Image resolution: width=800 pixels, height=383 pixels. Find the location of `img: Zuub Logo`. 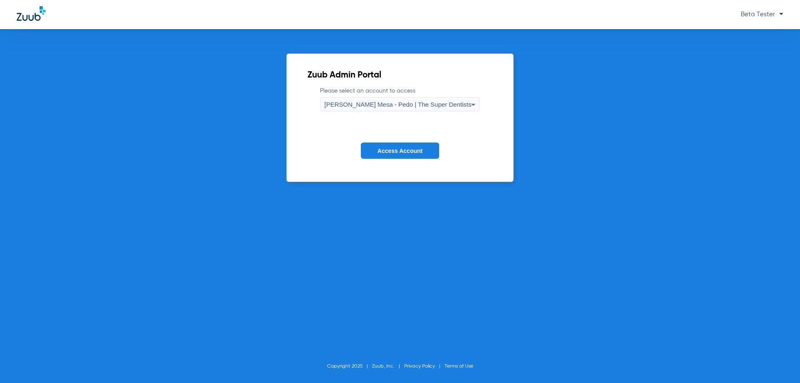

img: Zuub Logo is located at coordinates (31, 13).